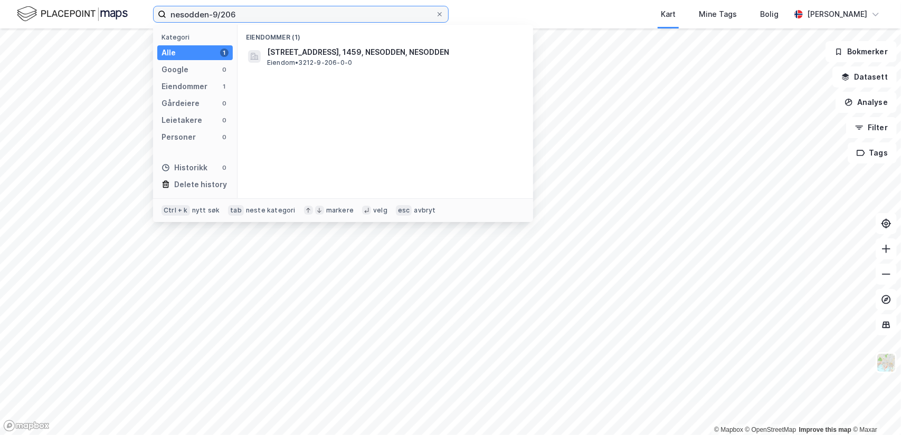 The width and height of the screenshot is (901, 435). What do you see at coordinates (175, 70) in the screenshot?
I see `div: Google` at bounding box center [175, 70].